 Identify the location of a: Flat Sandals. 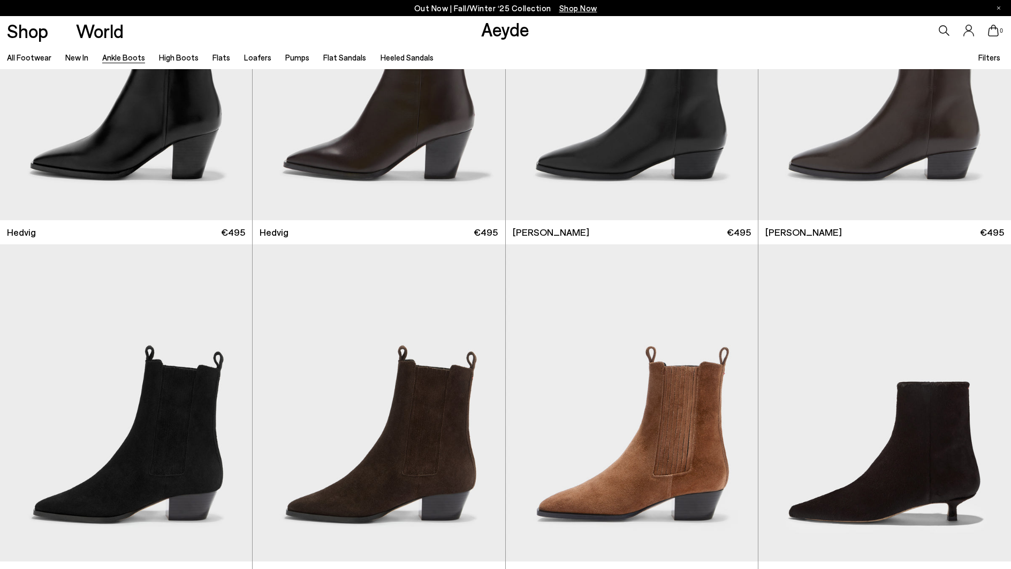
(345, 57).